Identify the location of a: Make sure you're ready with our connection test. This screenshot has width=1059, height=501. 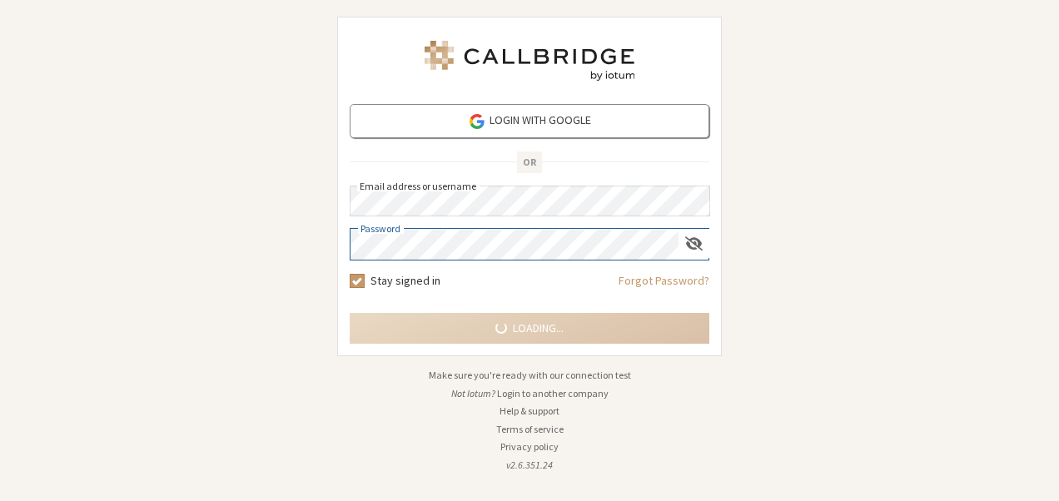
(530, 375).